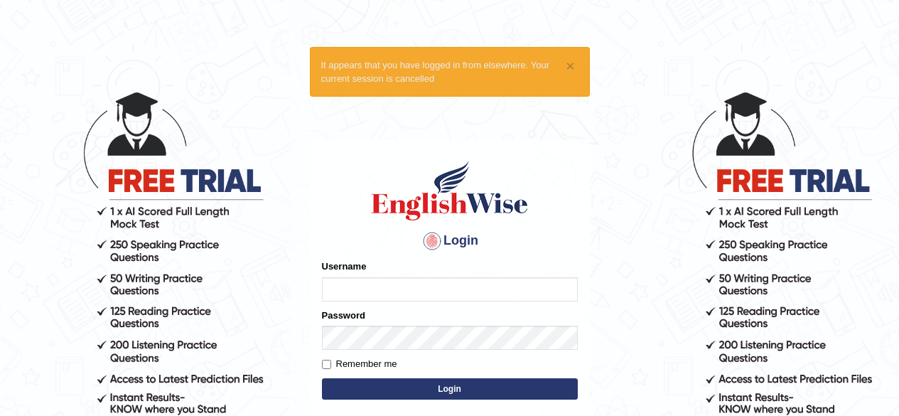  I want to click on label: Remember me, so click(360, 364).